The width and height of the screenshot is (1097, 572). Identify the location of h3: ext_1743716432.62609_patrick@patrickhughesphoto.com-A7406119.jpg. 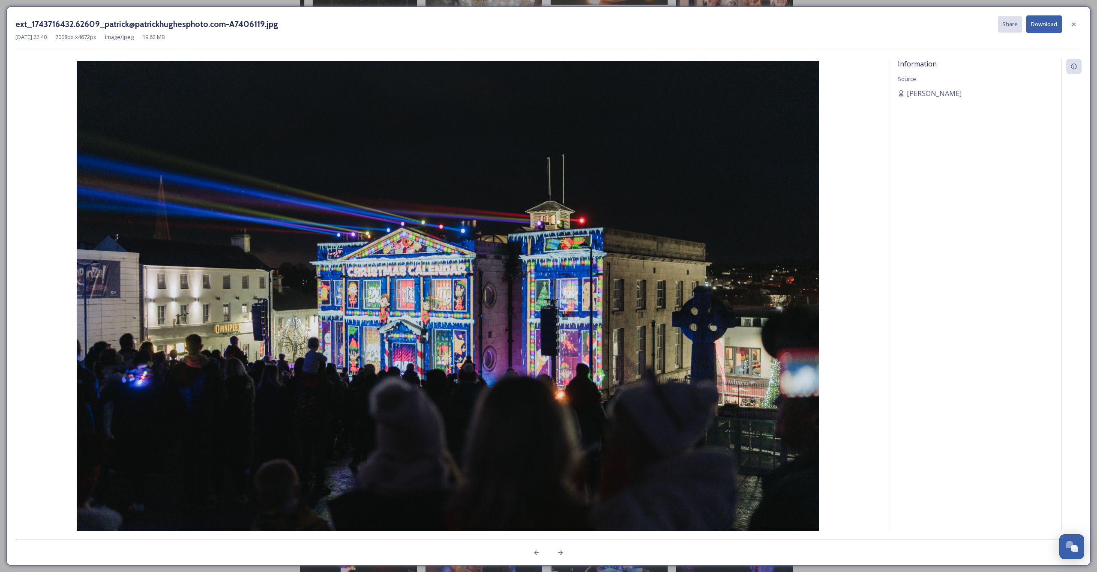
(147, 24).